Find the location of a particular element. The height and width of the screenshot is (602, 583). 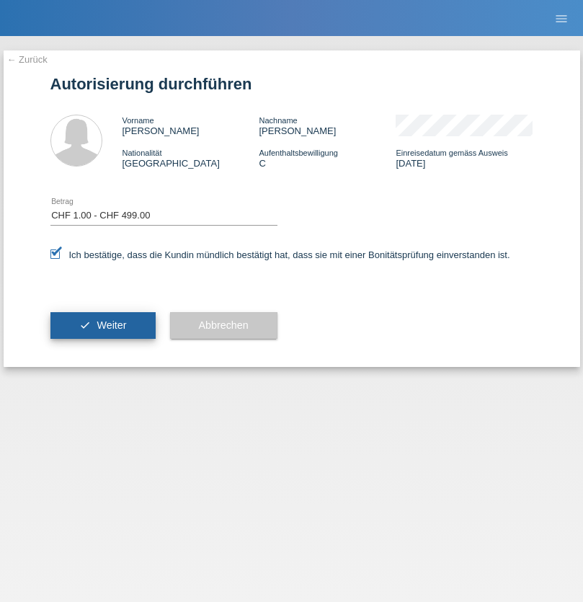

span: Nachname is located at coordinates (278, 120).